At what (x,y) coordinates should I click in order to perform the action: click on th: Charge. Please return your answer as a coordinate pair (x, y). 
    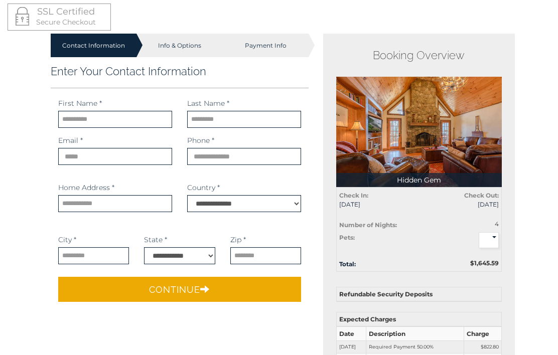
    Looking at the image, I should click on (483, 334).